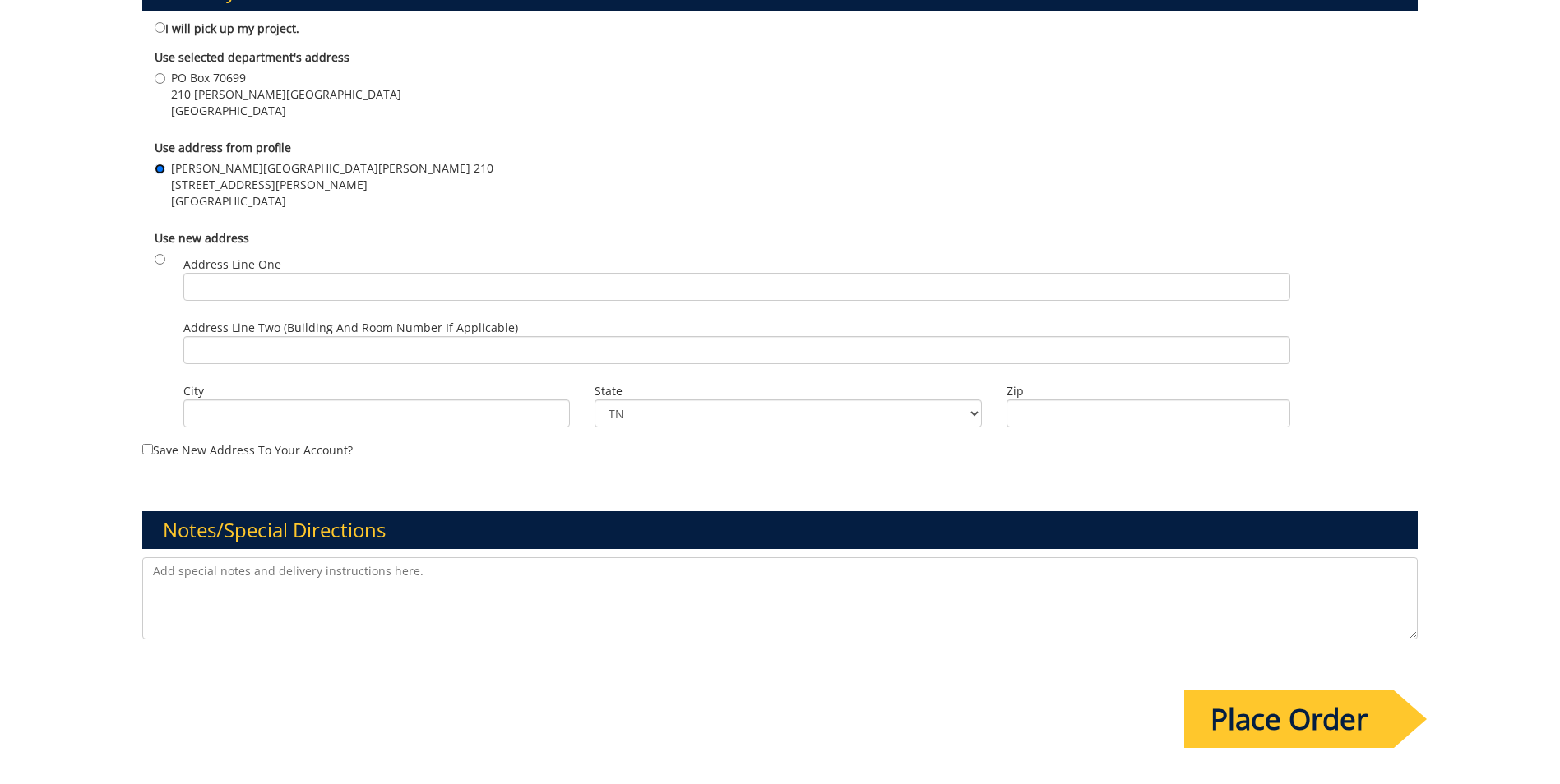 The height and width of the screenshot is (784, 1560). I want to click on input: Place Order, so click(1289, 720).